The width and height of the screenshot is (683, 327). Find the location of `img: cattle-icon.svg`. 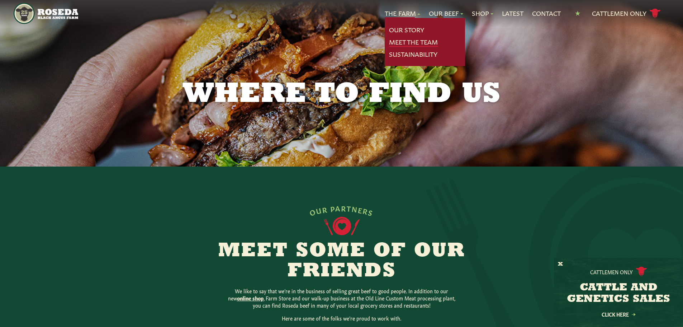

img: cattle-icon.svg is located at coordinates (641, 271).